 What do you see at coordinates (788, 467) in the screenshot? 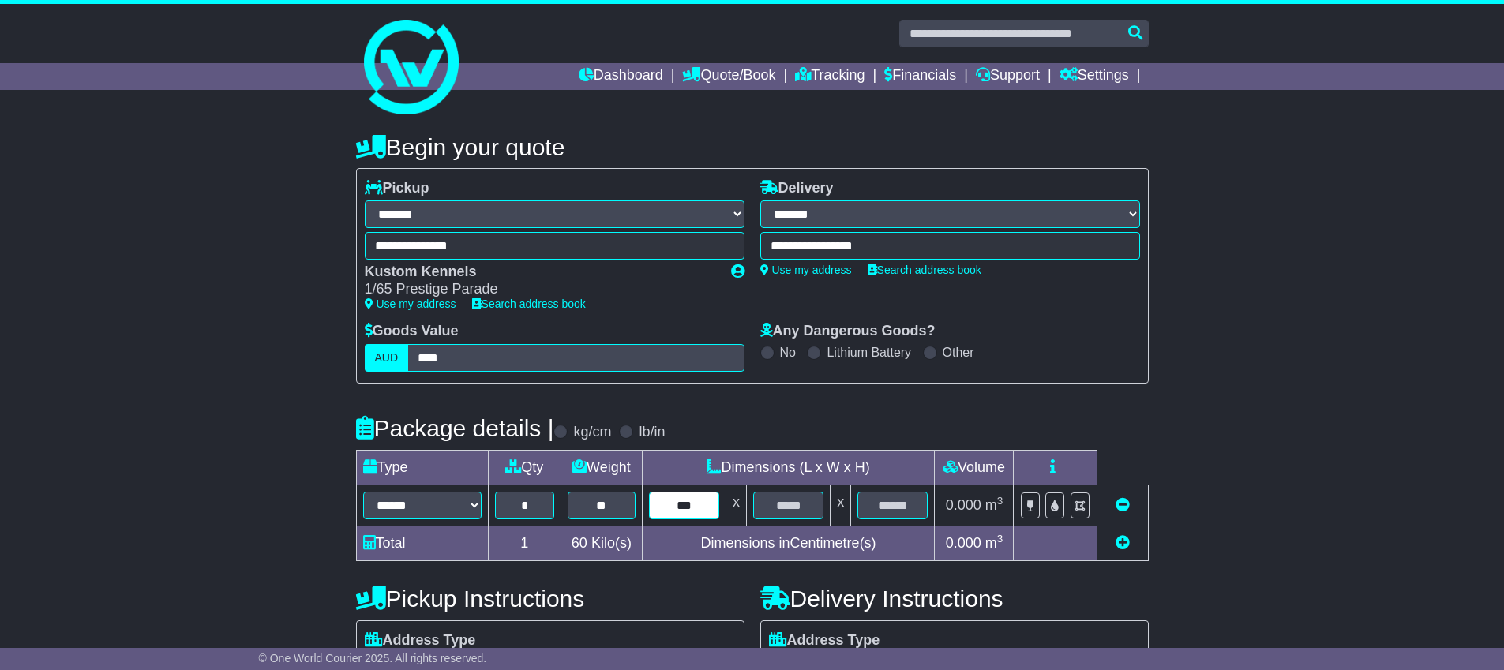
I see `td: Dimensions (L x W x H)` at bounding box center [788, 467].